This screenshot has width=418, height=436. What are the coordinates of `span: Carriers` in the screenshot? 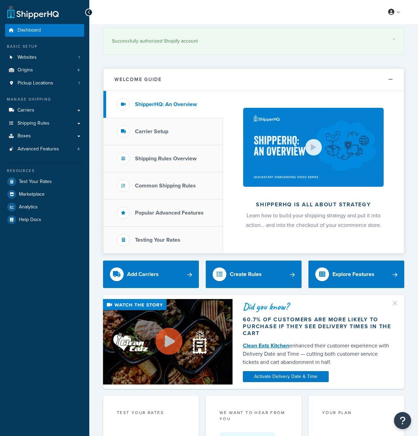 It's located at (26, 110).